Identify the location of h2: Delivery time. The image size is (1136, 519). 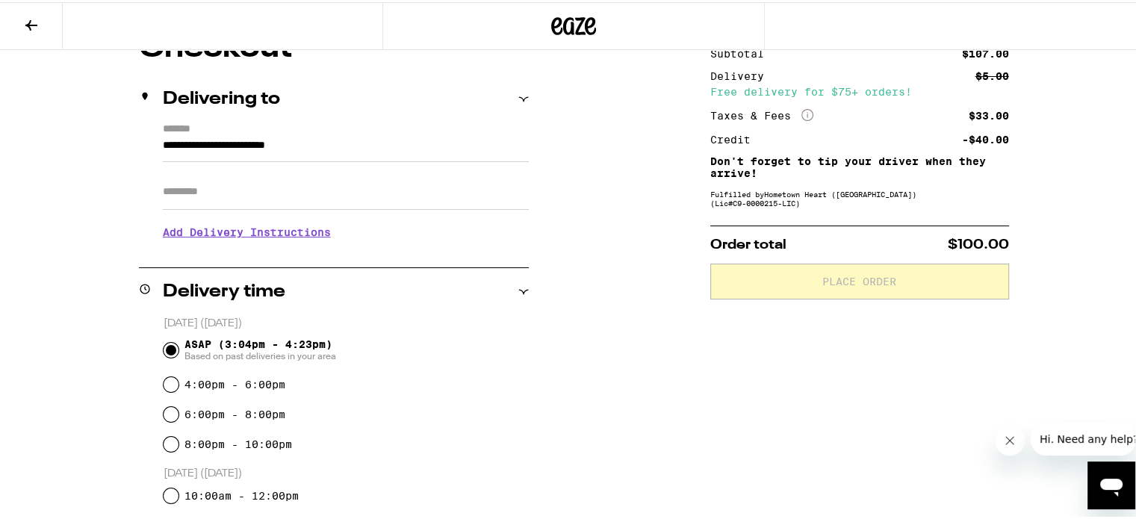
(224, 290).